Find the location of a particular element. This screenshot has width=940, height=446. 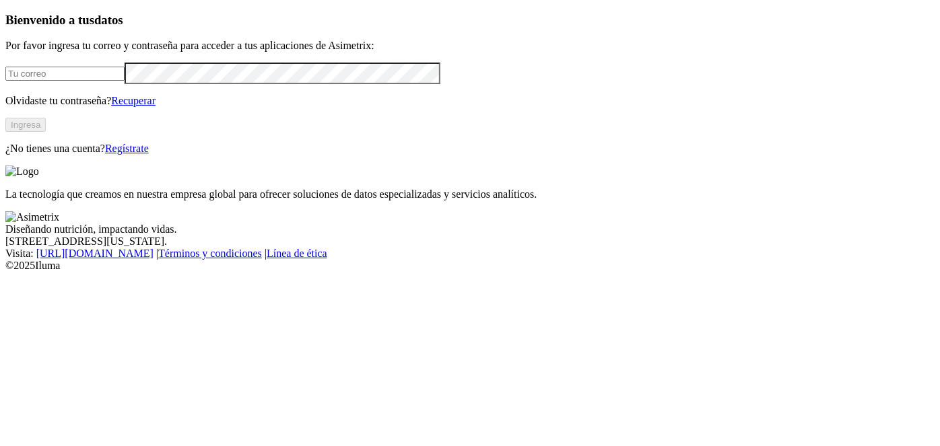

a: Términos y condiciones is located at coordinates (210, 253).